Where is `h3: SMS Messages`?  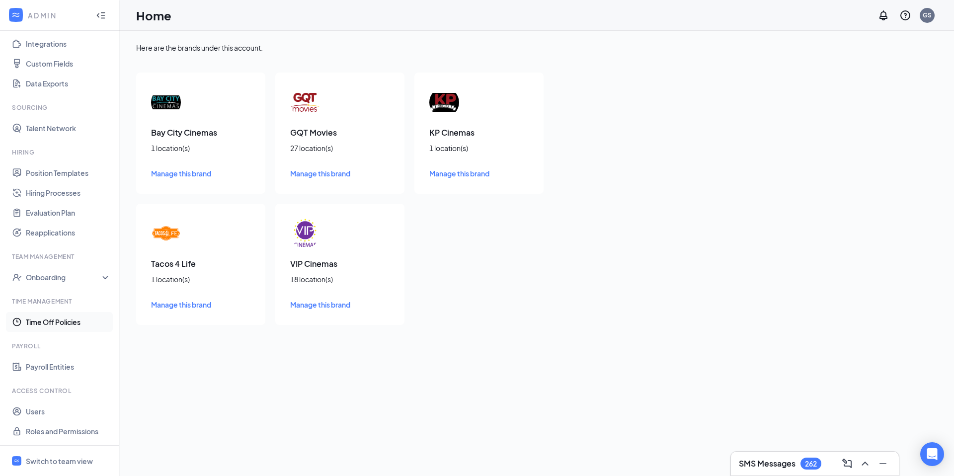 h3: SMS Messages is located at coordinates (767, 463).